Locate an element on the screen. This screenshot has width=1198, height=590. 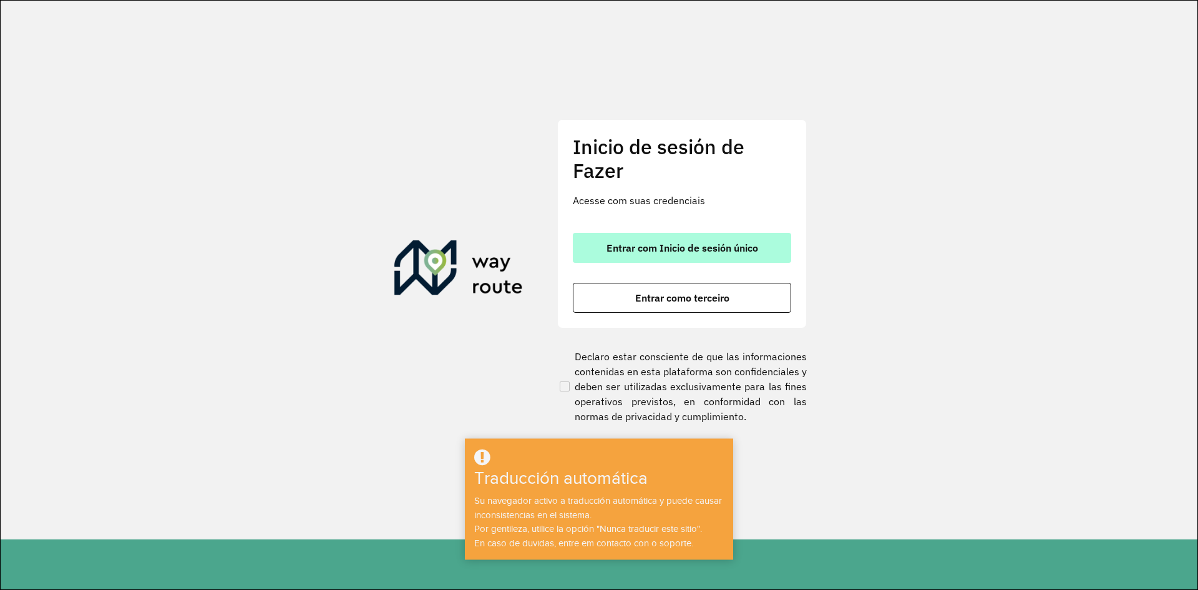
font: Traducción automática is located at coordinates (561, 478).